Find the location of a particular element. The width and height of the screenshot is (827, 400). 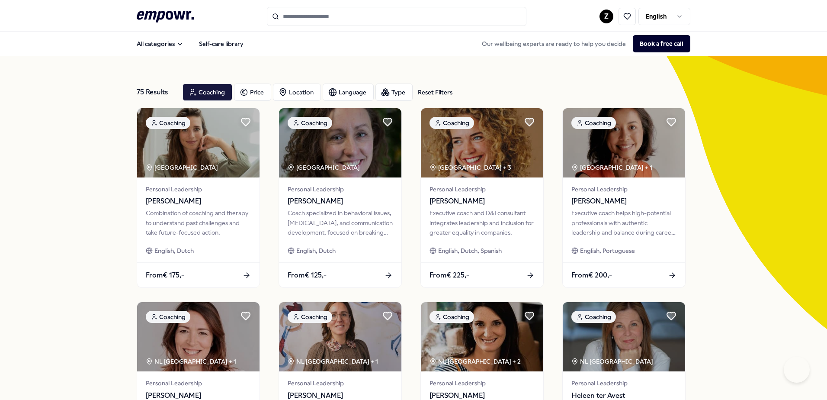

button: Location is located at coordinates (297, 92).